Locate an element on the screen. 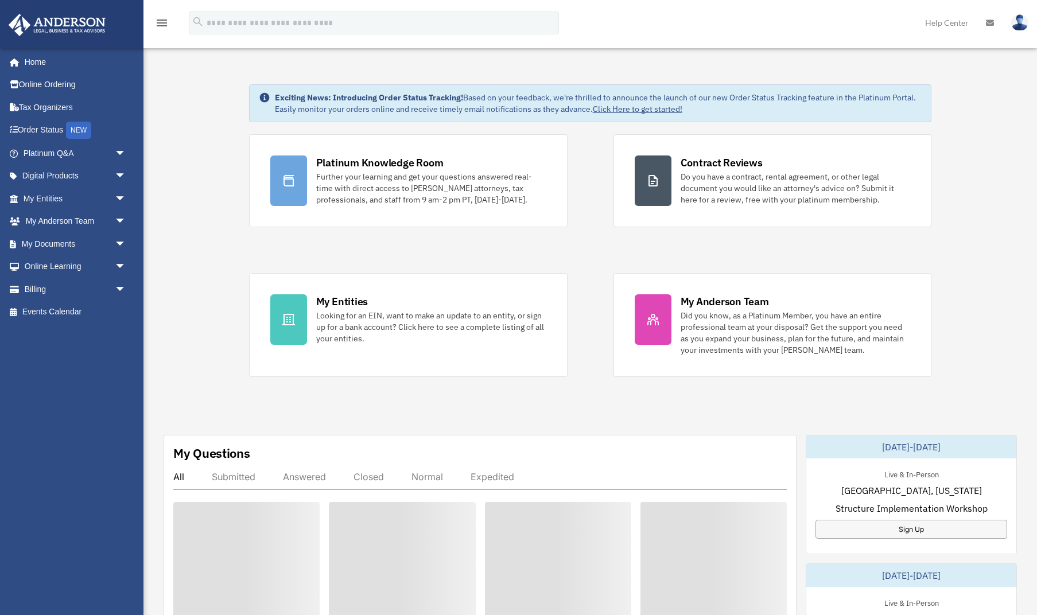  i: menu is located at coordinates (162, 23).